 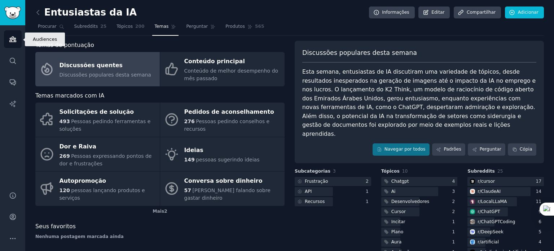 I want to click on a: Compartilhar, so click(x=478, y=13).